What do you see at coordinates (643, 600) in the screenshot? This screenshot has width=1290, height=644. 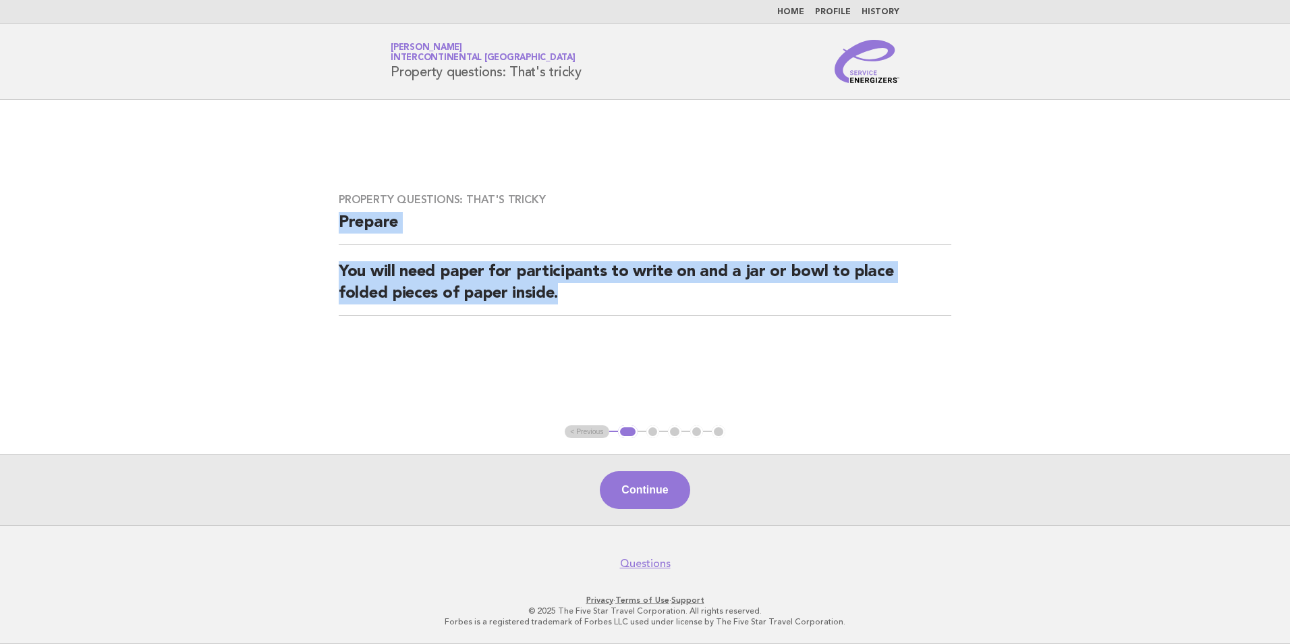 I see `a: Terms of Use` at bounding box center [643, 600].